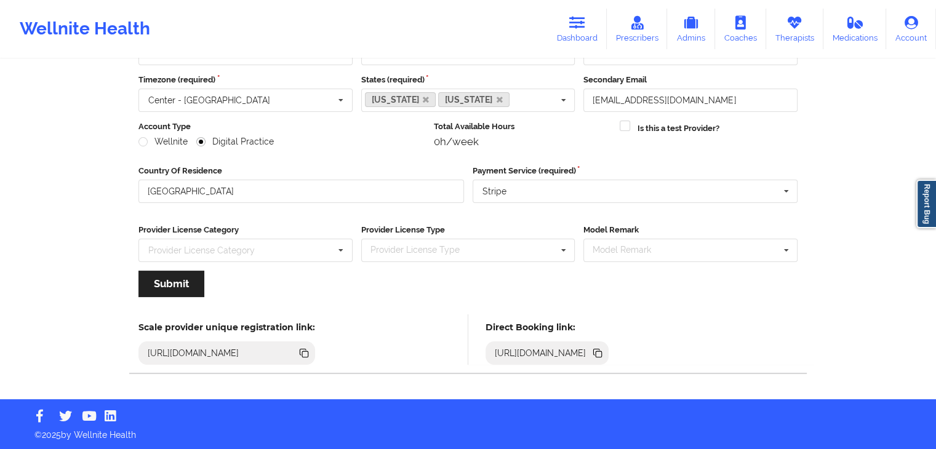 The width and height of the screenshot is (936, 449). What do you see at coordinates (577, 29) in the screenshot?
I see `a: Dashboard` at bounding box center [577, 29].